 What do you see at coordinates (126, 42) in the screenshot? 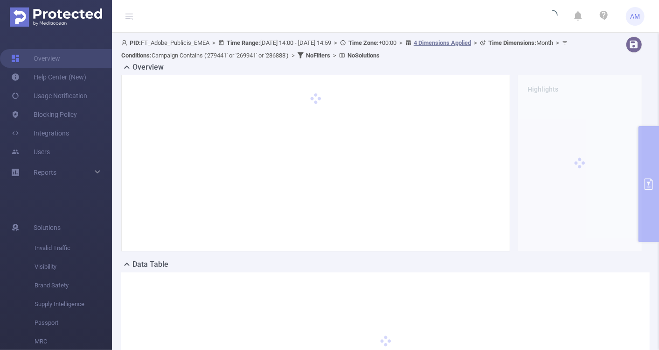
I see `i: icon: user` at bounding box center [126, 42].